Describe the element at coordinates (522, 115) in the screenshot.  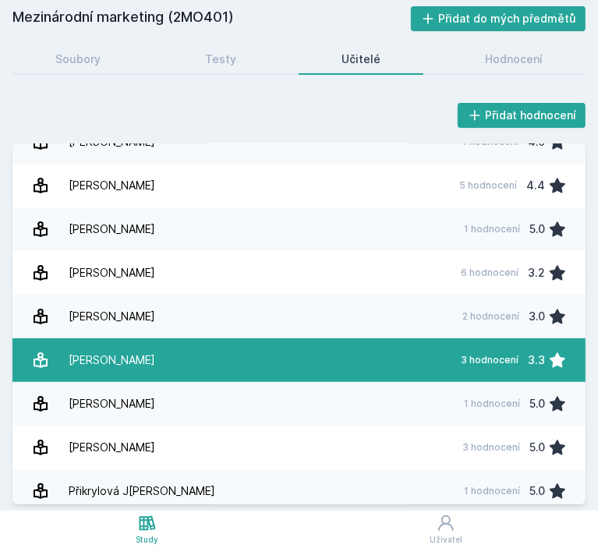
I see `button: Přidat hodnocení` at that location.